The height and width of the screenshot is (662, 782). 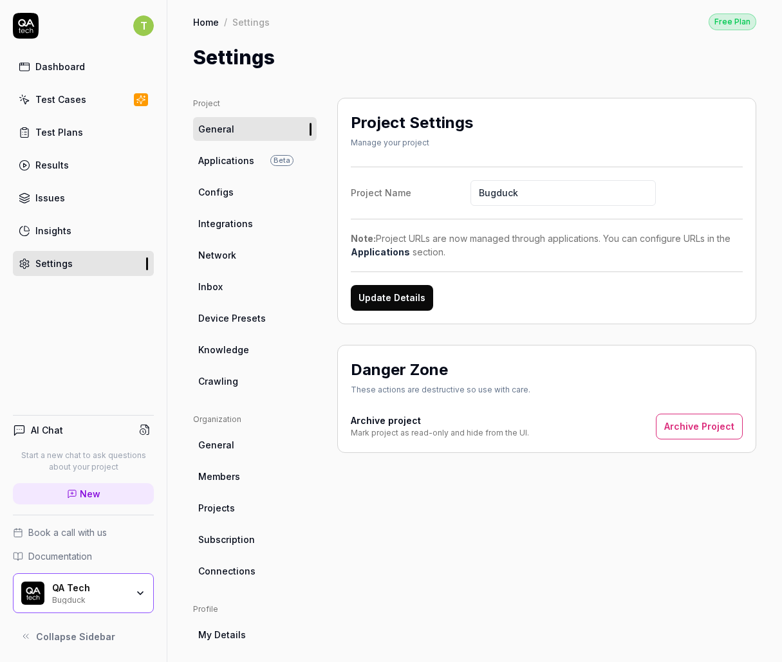 What do you see at coordinates (439, 433) in the screenshot?
I see `div: Mark project as read-only and hide from the UI.` at bounding box center [439, 433].